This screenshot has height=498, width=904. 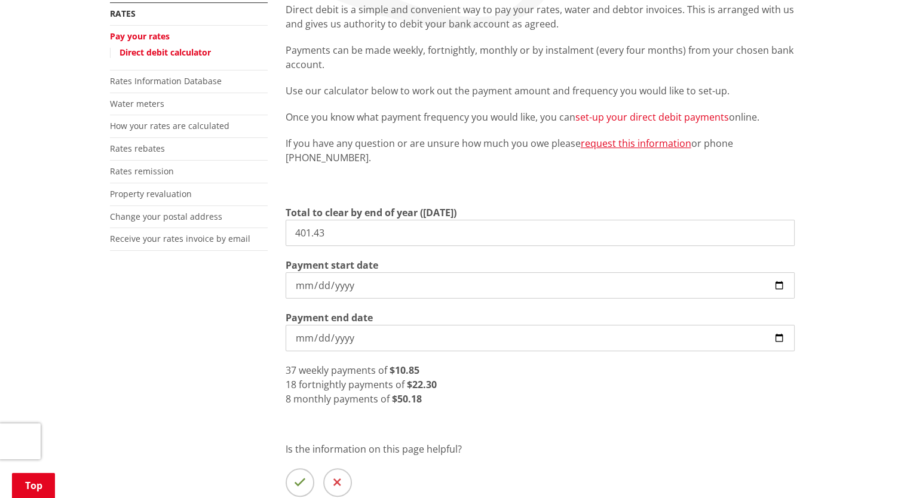 I want to click on a: request this information, so click(x=636, y=143).